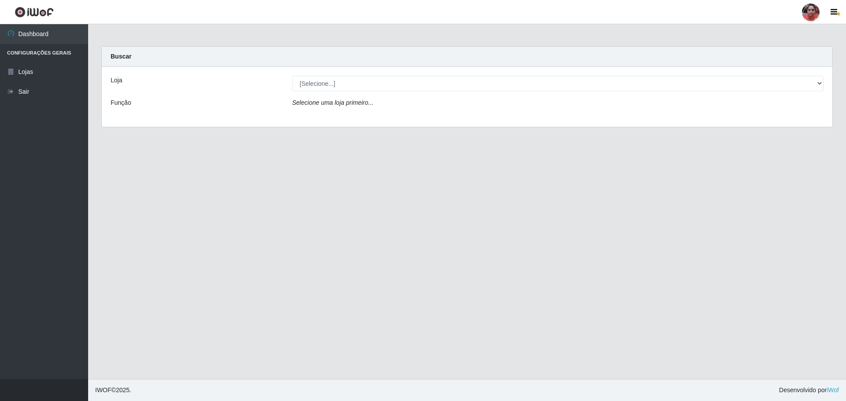  What do you see at coordinates (121, 56) in the screenshot?
I see `strong: Buscar` at bounding box center [121, 56].